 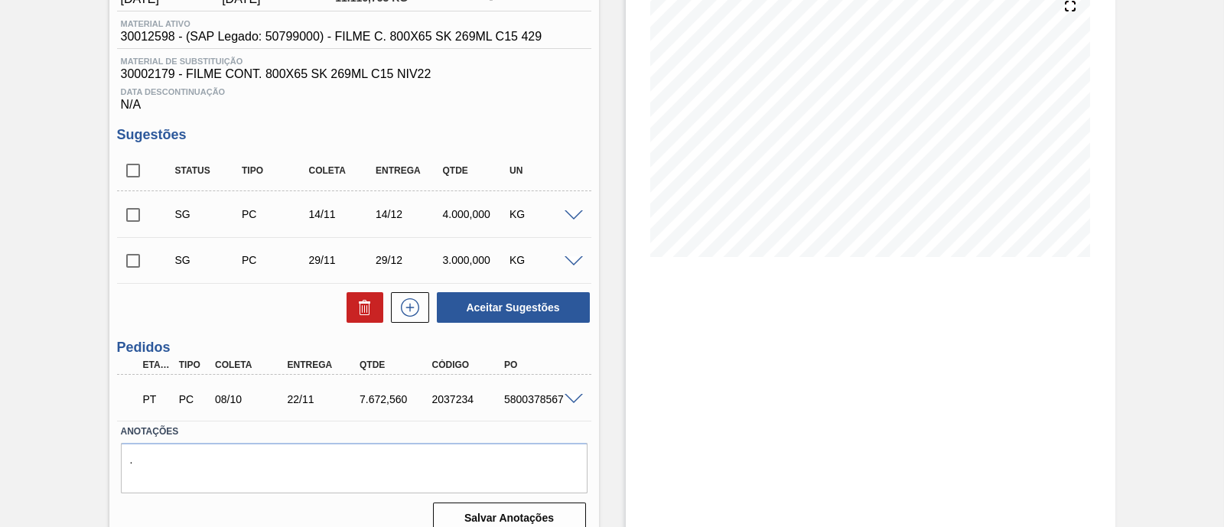 I want to click on h3: Sugestões, so click(x=354, y=135).